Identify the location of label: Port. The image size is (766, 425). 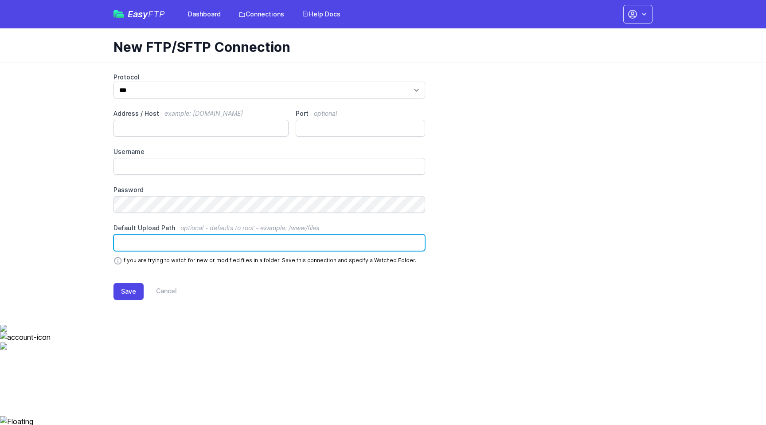
(360, 114).